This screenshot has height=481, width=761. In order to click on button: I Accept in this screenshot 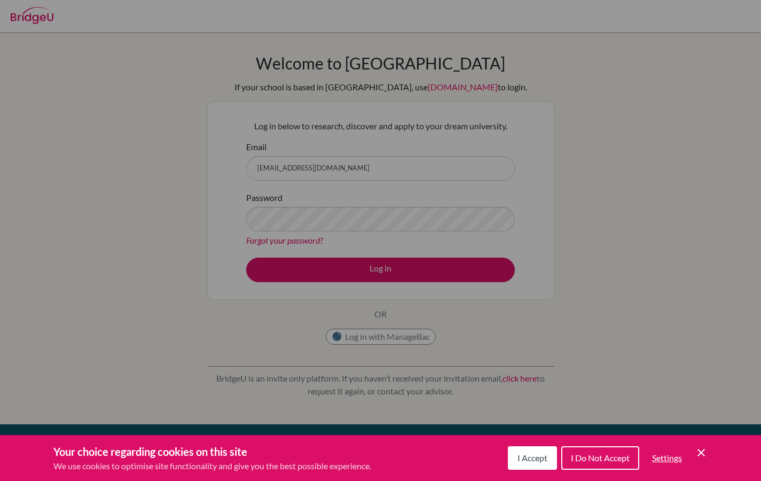, I will do `click(533, 458)`.